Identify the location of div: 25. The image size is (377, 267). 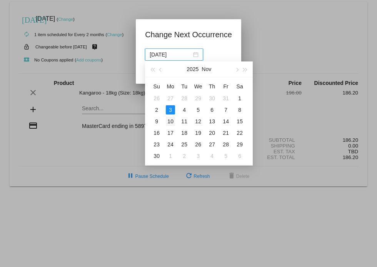
(184, 145).